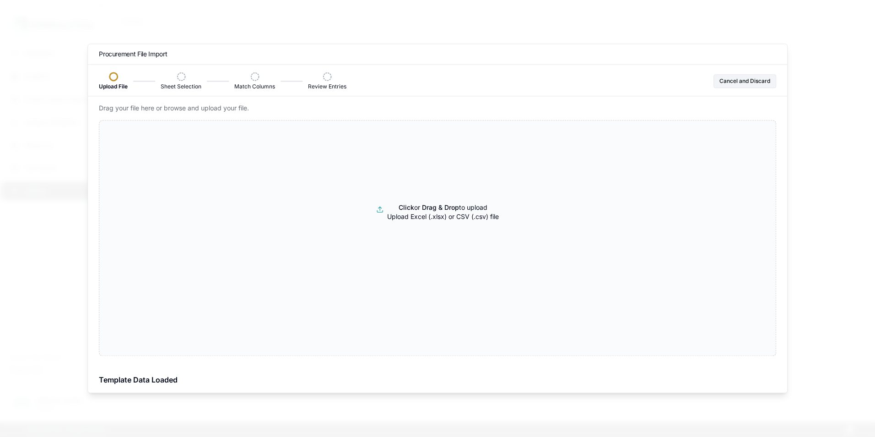 This screenshot has height=437, width=875. I want to click on span: Review Entries, so click(327, 86).